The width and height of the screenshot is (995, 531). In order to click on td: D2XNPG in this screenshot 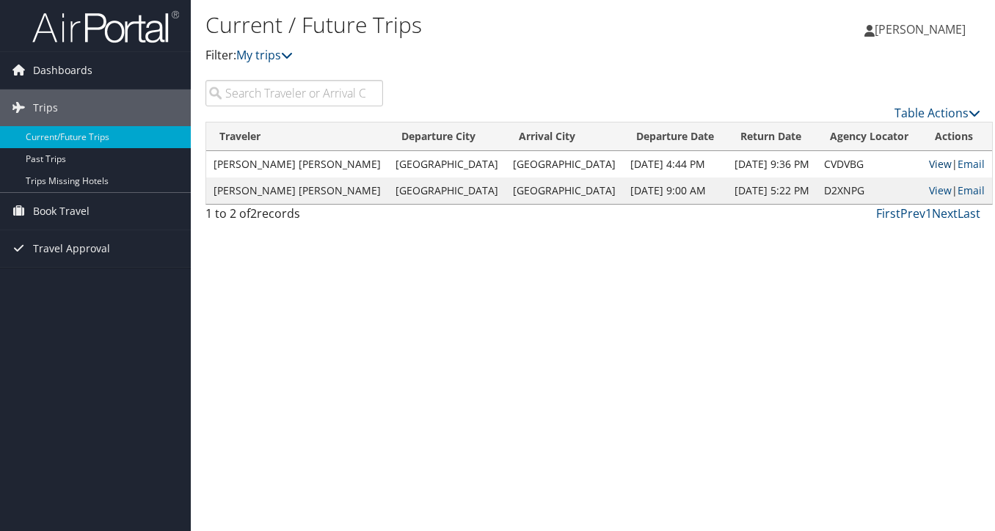, I will do `click(869, 191)`.